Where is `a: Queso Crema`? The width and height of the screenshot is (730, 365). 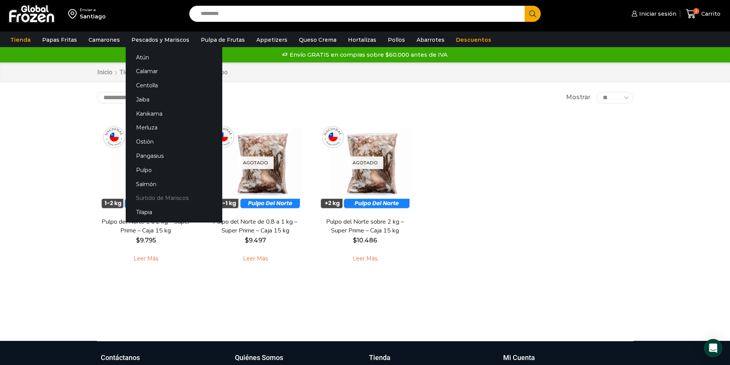 a: Queso Crema is located at coordinates (318, 40).